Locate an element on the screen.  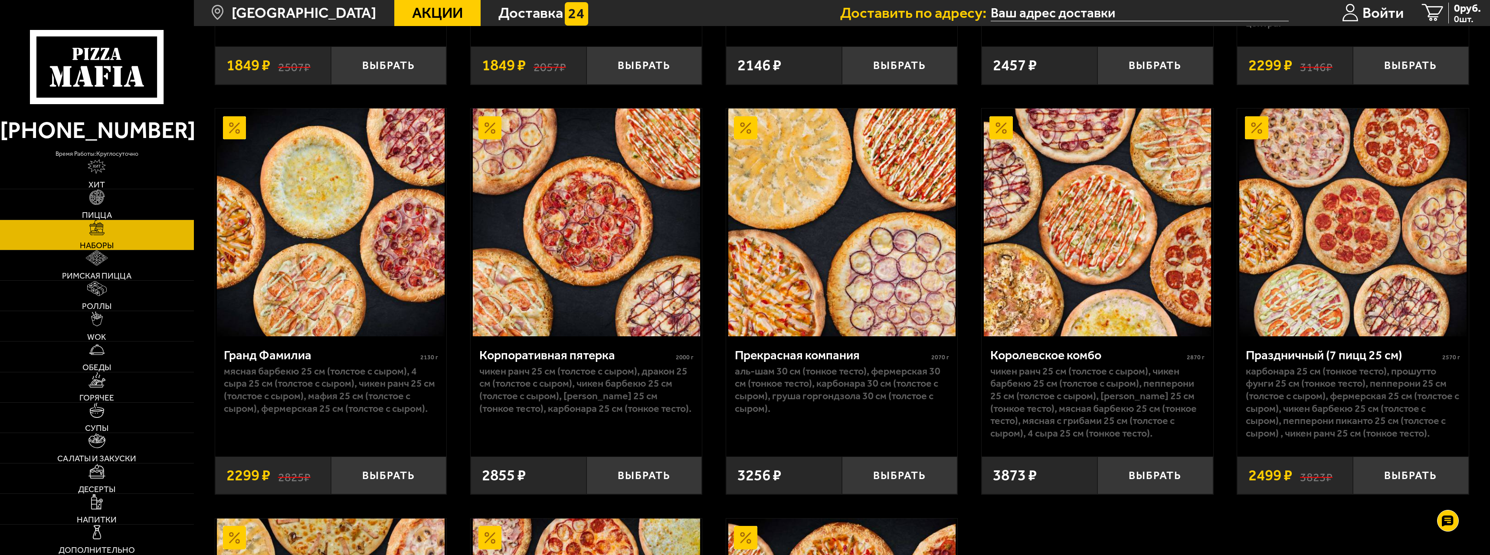
span: Доставка is located at coordinates (530, 13).